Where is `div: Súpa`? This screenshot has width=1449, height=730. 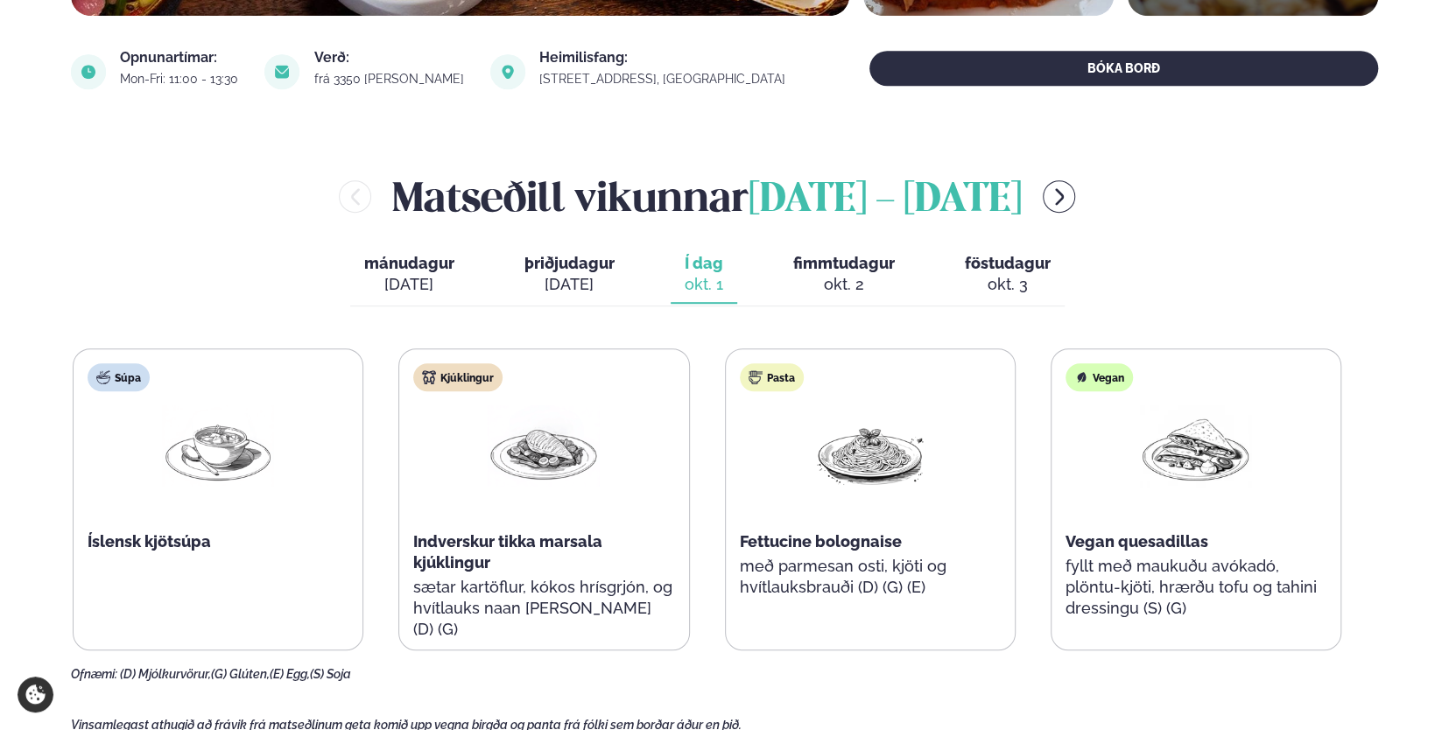 div: Súpa is located at coordinates (118, 377).